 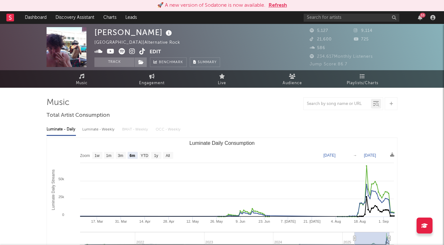 What do you see at coordinates (114, 62) in the screenshot?
I see `button: Track` at bounding box center [114, 62].